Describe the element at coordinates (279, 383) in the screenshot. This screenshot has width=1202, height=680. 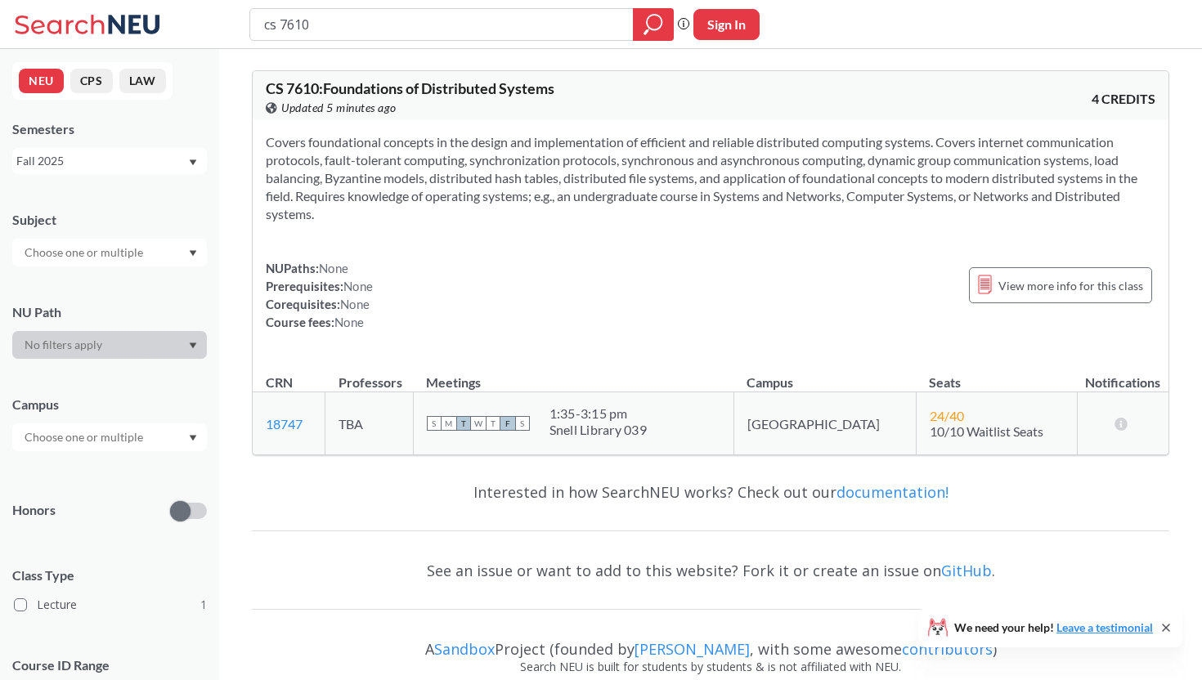
I see `div: CRN` at that location.